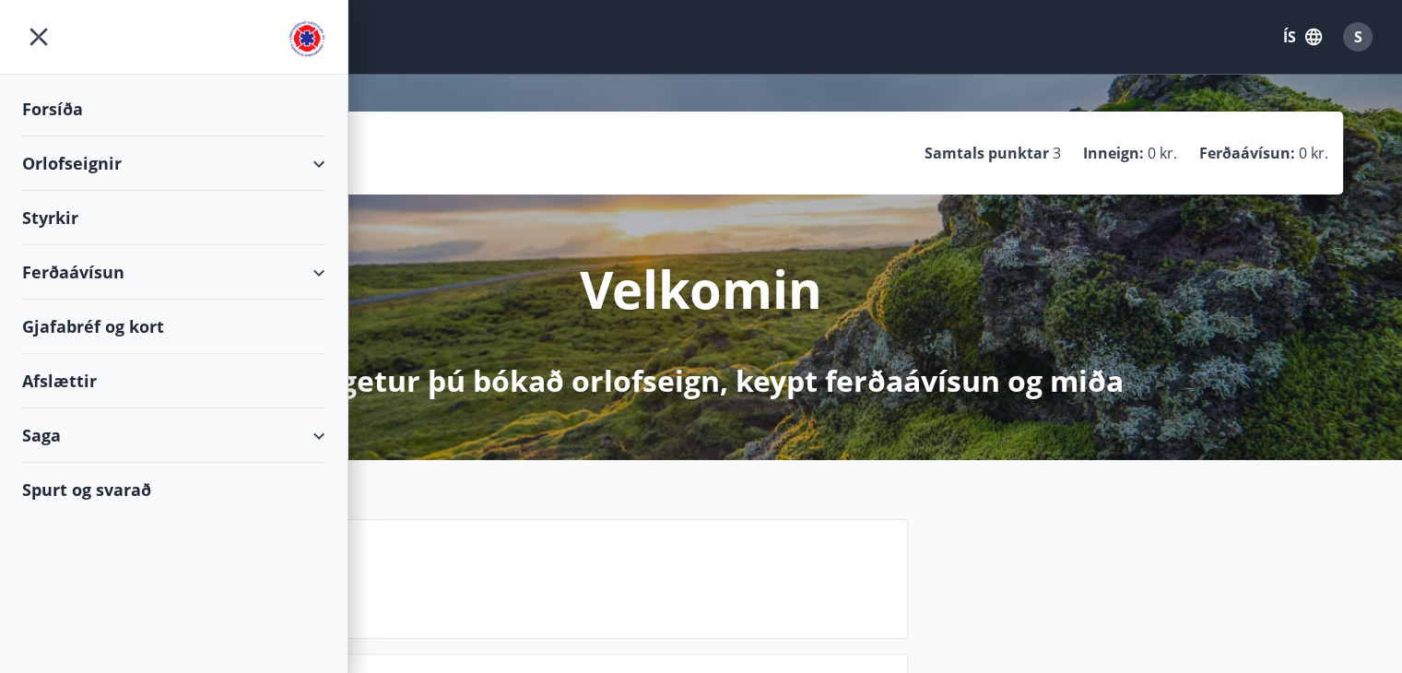 The image size is (1402, 673). I want to click on p: Ferðaávísun :, so click(1247, 153).